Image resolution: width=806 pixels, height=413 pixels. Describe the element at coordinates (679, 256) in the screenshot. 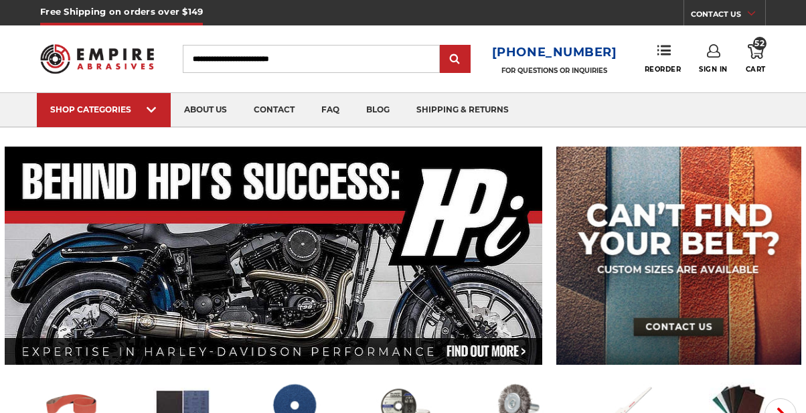

I see `img: promo banner for custom belts.` at that location.